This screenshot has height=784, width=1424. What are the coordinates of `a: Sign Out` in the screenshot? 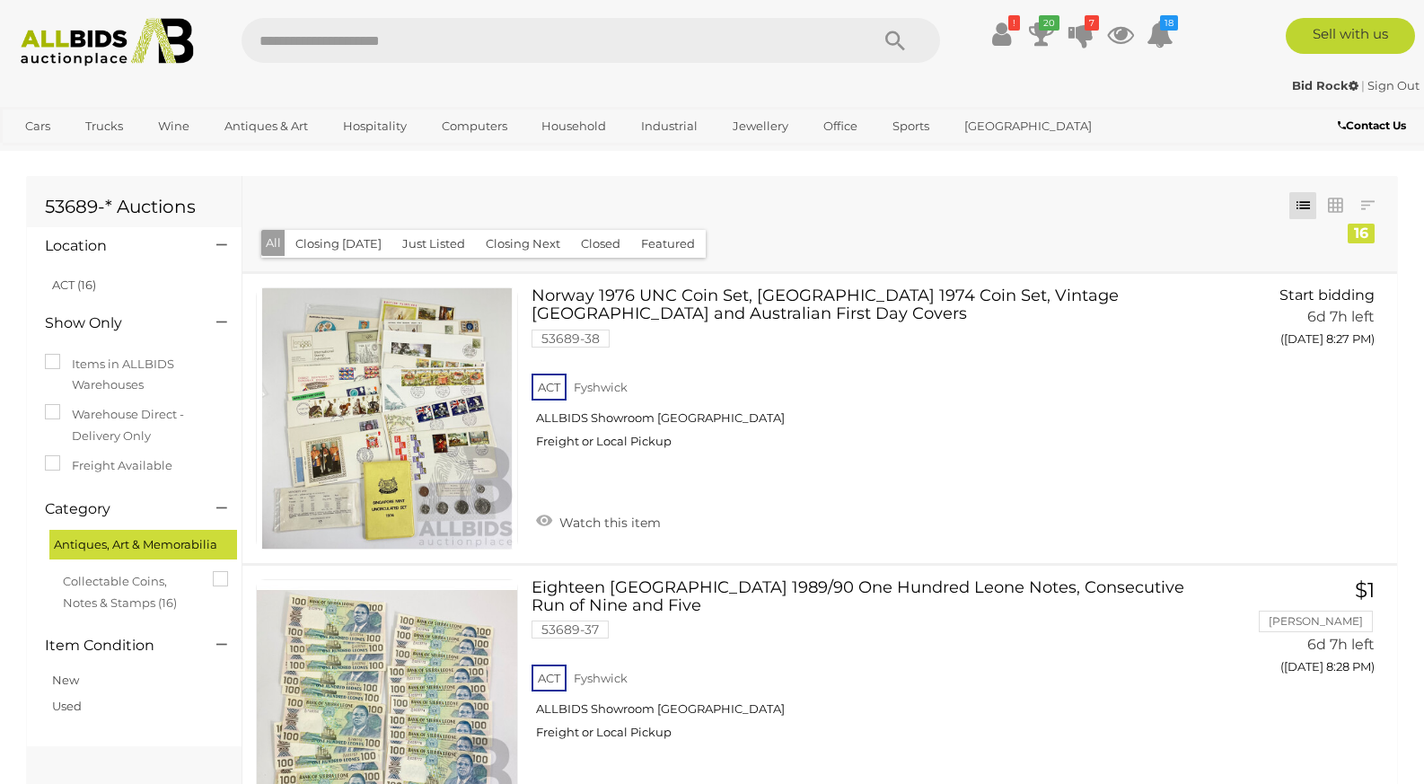 It's located at (1394, 85).